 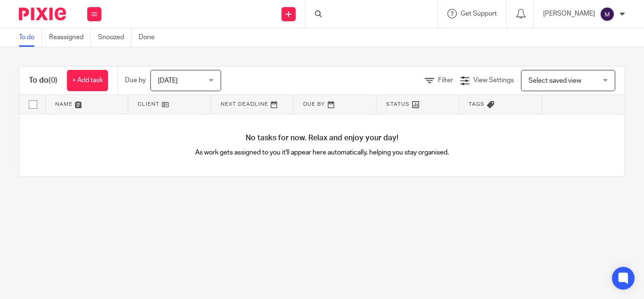 I want to click on span: (0), so click(x=53, y=80).